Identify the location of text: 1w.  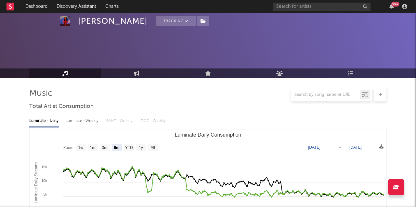
(81, 147).